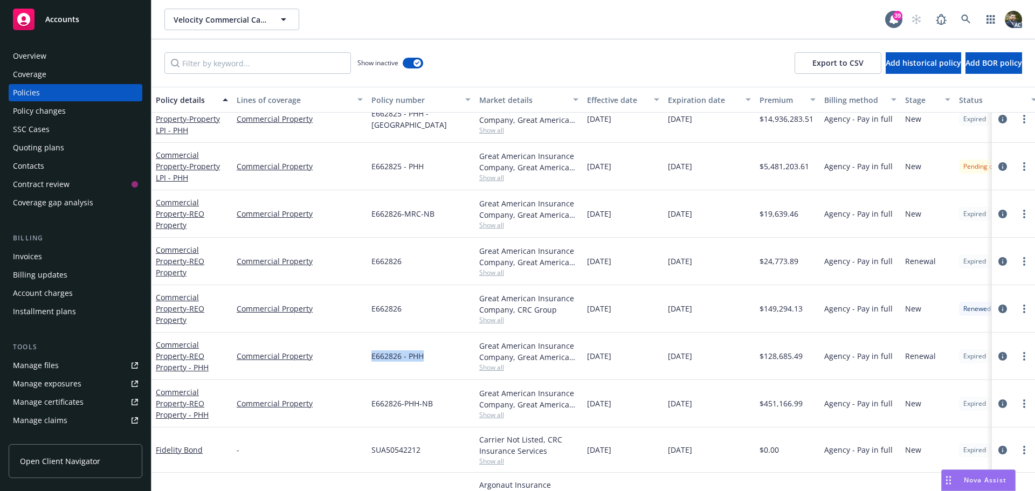 The height and width of the screenshot is (491, 1035). I want to click on button: Add BOR policy, so click(993, 63).